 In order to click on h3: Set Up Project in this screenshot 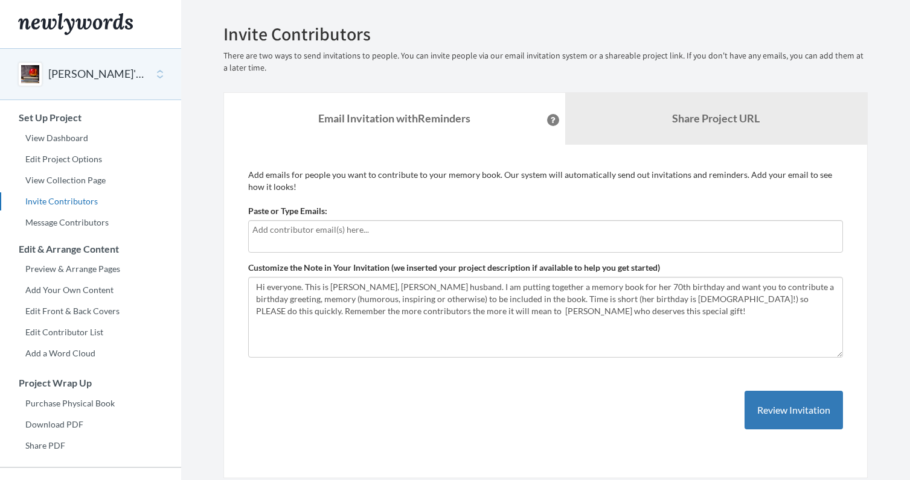, I will do `click(91, 118)`.